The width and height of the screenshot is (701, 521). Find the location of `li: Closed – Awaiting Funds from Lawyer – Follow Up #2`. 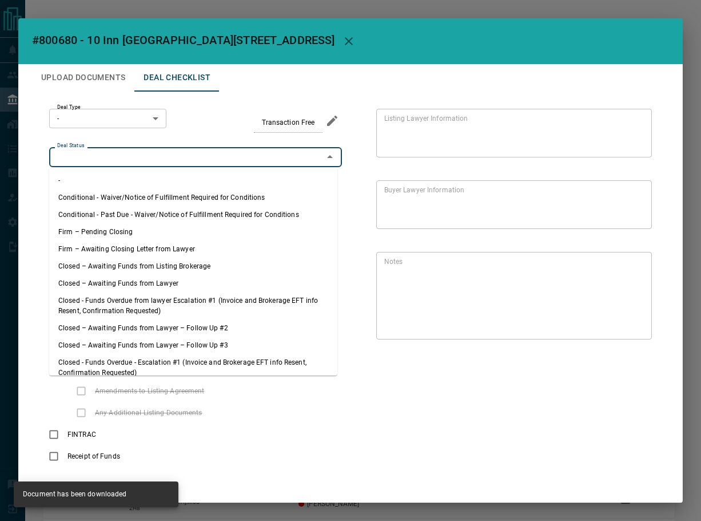

li: Closed – Awaiting Funds from Lawyer – Follow Up #2 is located at coordinates (193, 328).